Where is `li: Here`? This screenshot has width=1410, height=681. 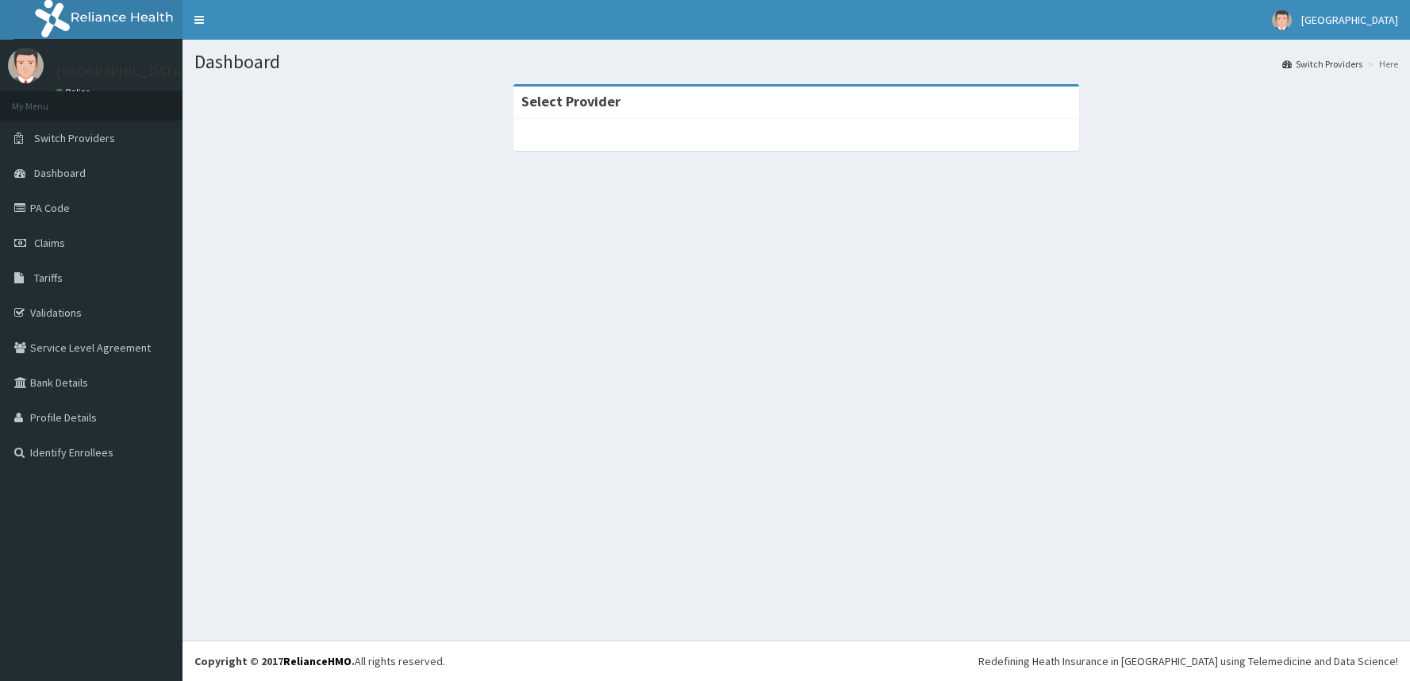 li: Here is located at coordinates (1381, 63).